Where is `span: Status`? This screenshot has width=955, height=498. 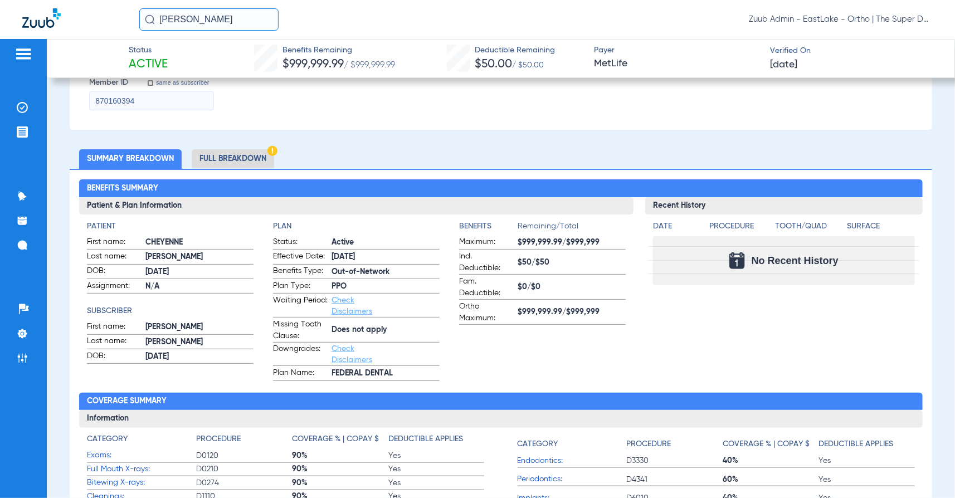 span: Status is located at coordinates (148, 50).